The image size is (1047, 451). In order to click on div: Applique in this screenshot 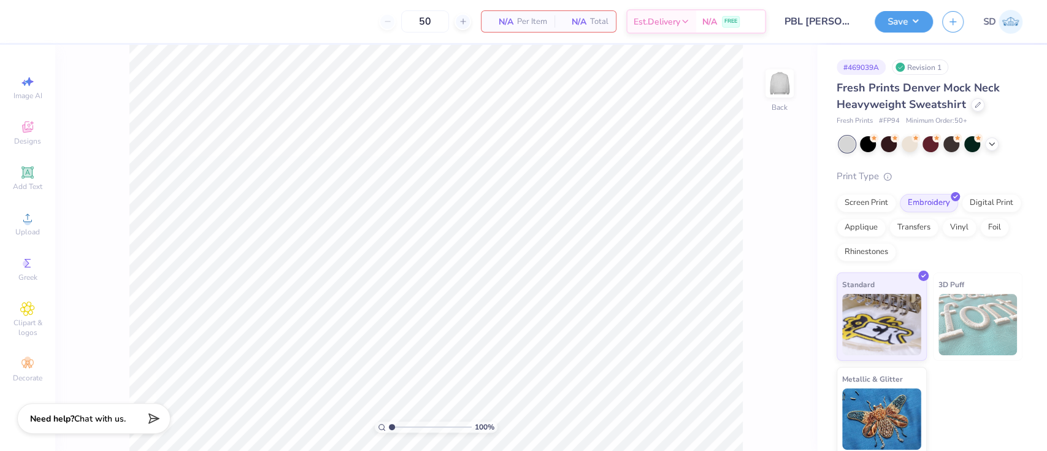, I will do `click(861, 228)`.